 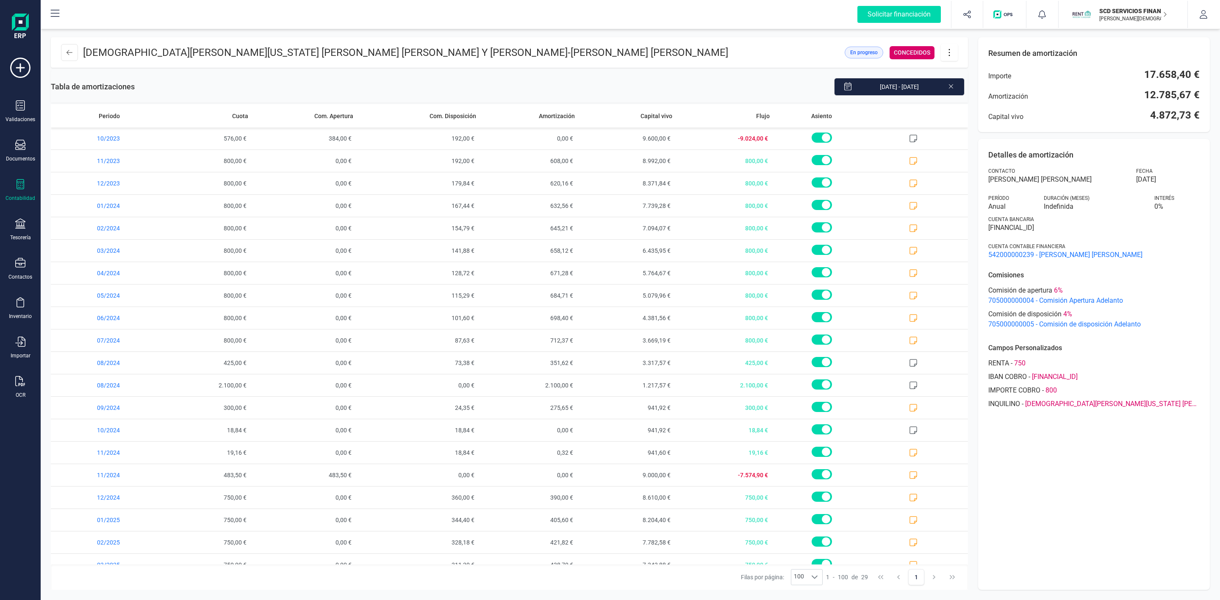 I want to click on span: -7.574,90 €, so click(x=724, y=475).